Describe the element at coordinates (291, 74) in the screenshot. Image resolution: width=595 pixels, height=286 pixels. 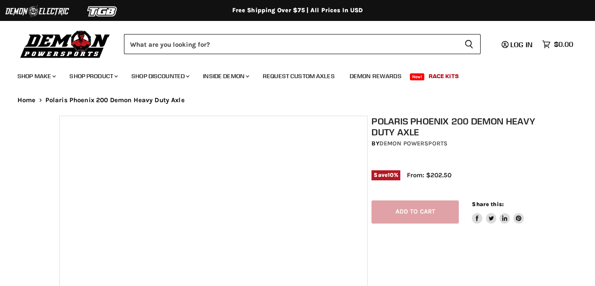
I see `ul: Main menu` at that location.